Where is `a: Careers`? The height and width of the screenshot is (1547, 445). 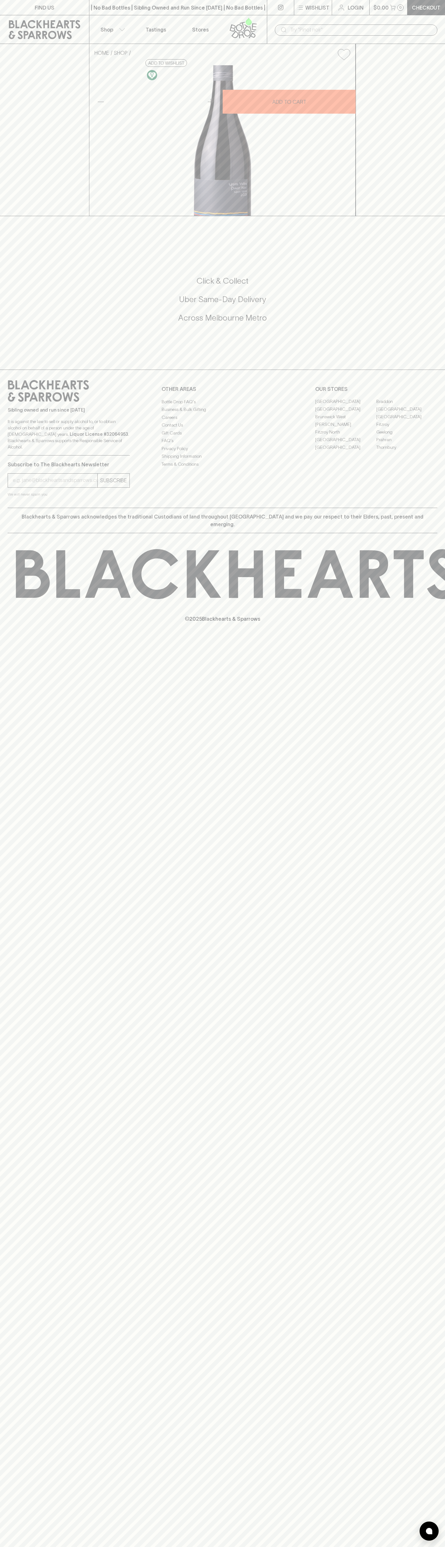 a: Careers is located at coordinates (223, 417).